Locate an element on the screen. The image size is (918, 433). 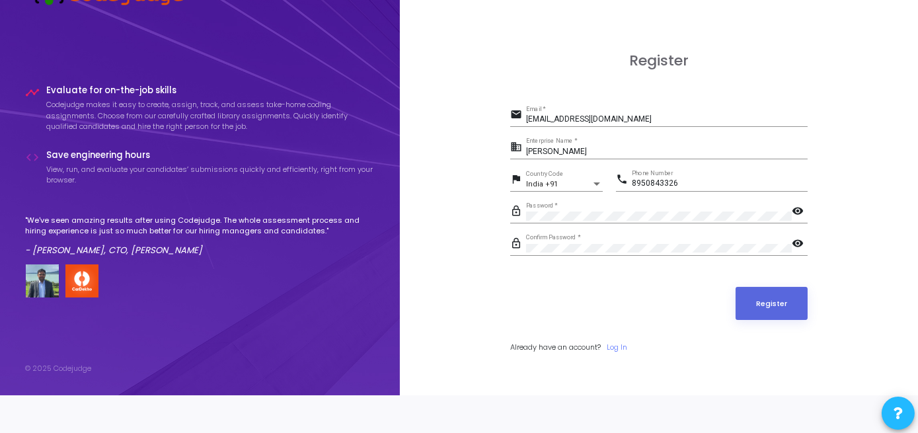
mat-icon: email is located at coordinates (518, 116).